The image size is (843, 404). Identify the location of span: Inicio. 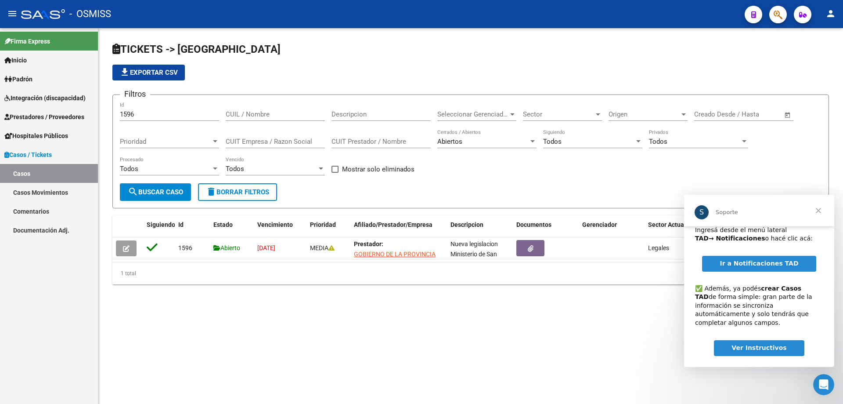
(15, 60).